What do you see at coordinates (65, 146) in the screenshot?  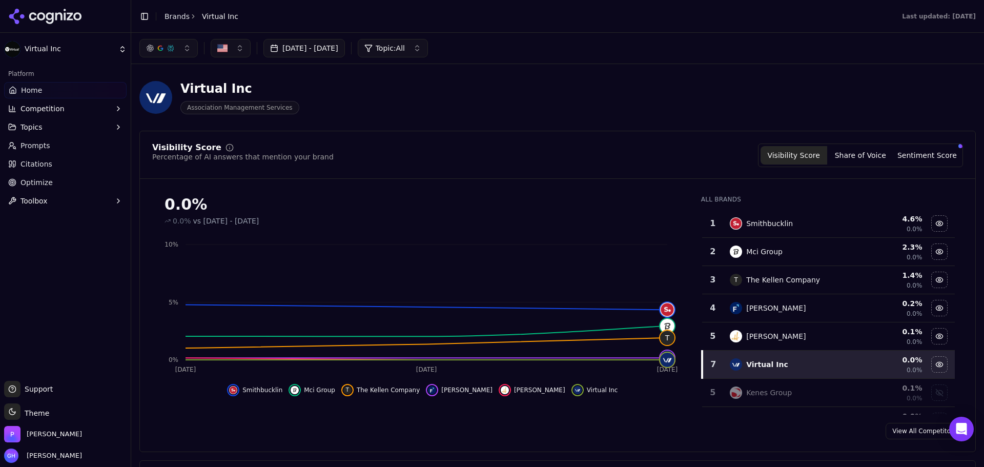 I see `a: Prompts` at bounding box center [65, 146].